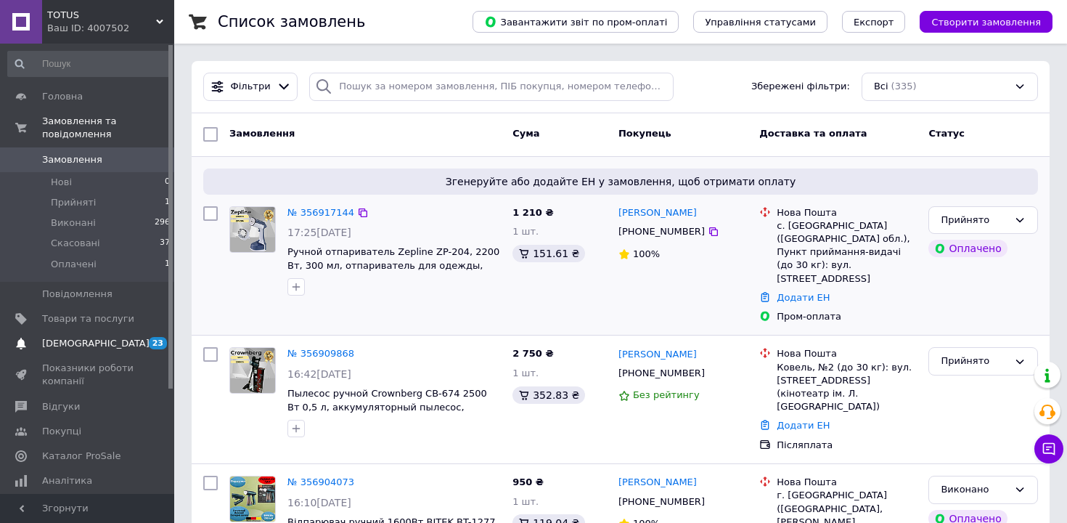  Describe the element at coordinates (393, 265) in the screenshot. I see `span: Ручной отпариватель Zepline ZP-204, 2200 Вт, 300 мл, отпариватель для одежды, вертикальный отпари...` at that location.